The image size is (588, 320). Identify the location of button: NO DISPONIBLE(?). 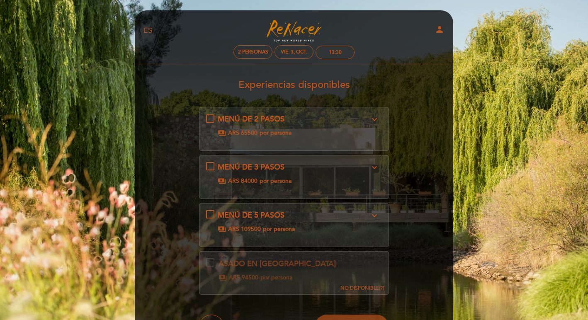
(362, 272).